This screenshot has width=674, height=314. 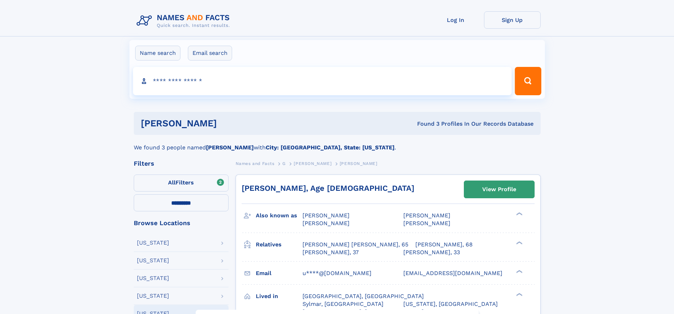 What do you see at coordinates (181, 183) in the screenshot?
I see `label: Filters` at bounding box center [181, 183].